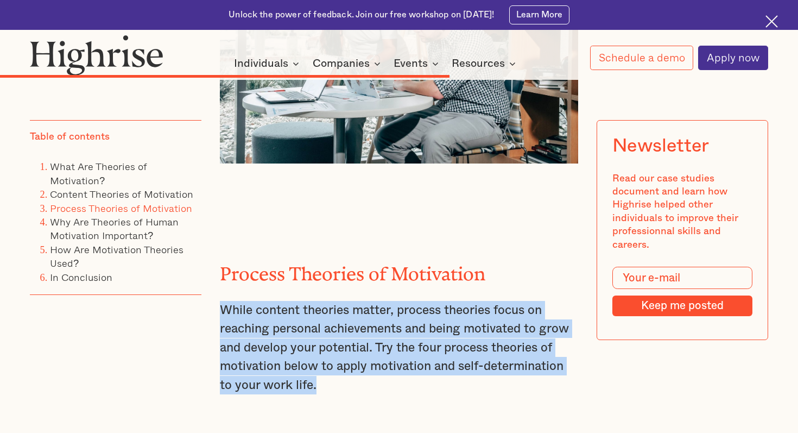 The width and height of the screenshot is (798, 433). I want to click on img: Highrise logo, so click(97, 55).